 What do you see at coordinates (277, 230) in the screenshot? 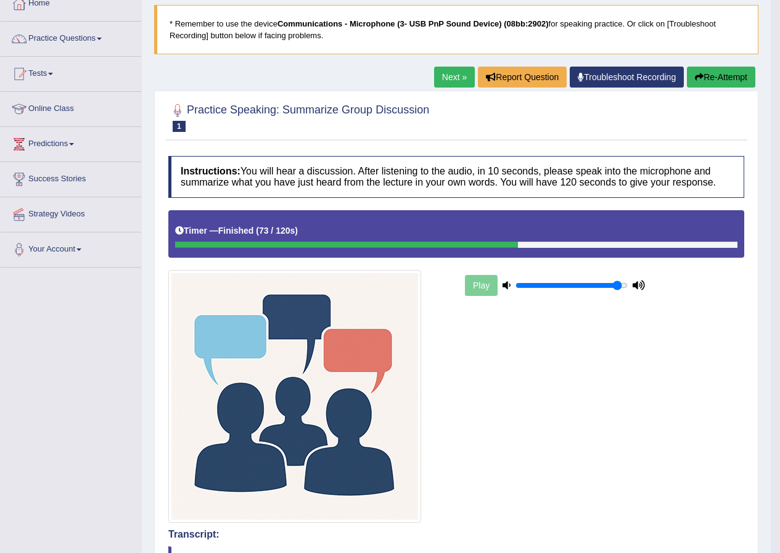
I see `b: 73 / 120s` at bounding box center [277, 230].